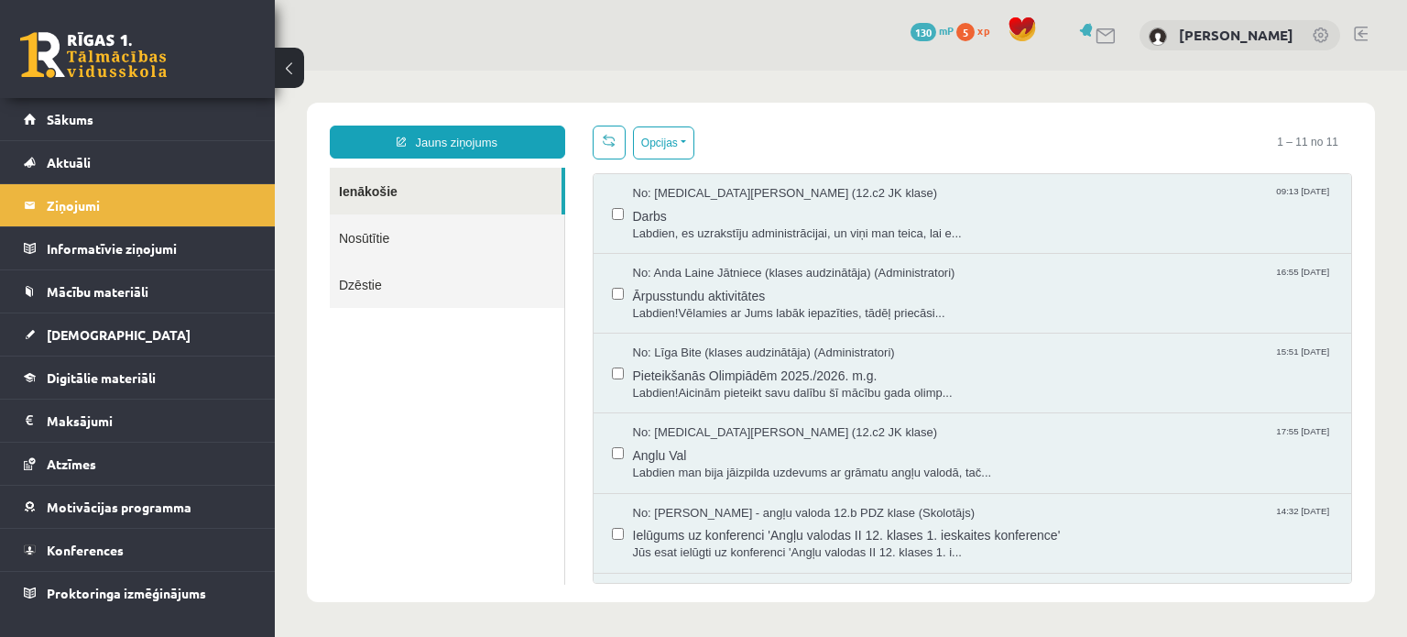  What do you see at coordinates (489, 282) in the screenshot?
I see `span: No: Līga Bite (klases audzinātāja) (Administratori)` at bounding box center [489, 282].